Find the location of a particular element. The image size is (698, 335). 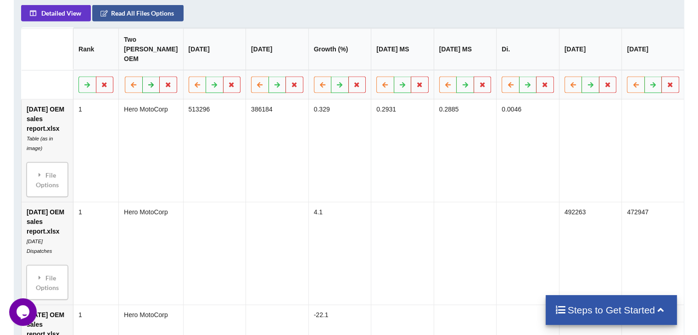

td: 386184 is located at coordinates (277, 151).